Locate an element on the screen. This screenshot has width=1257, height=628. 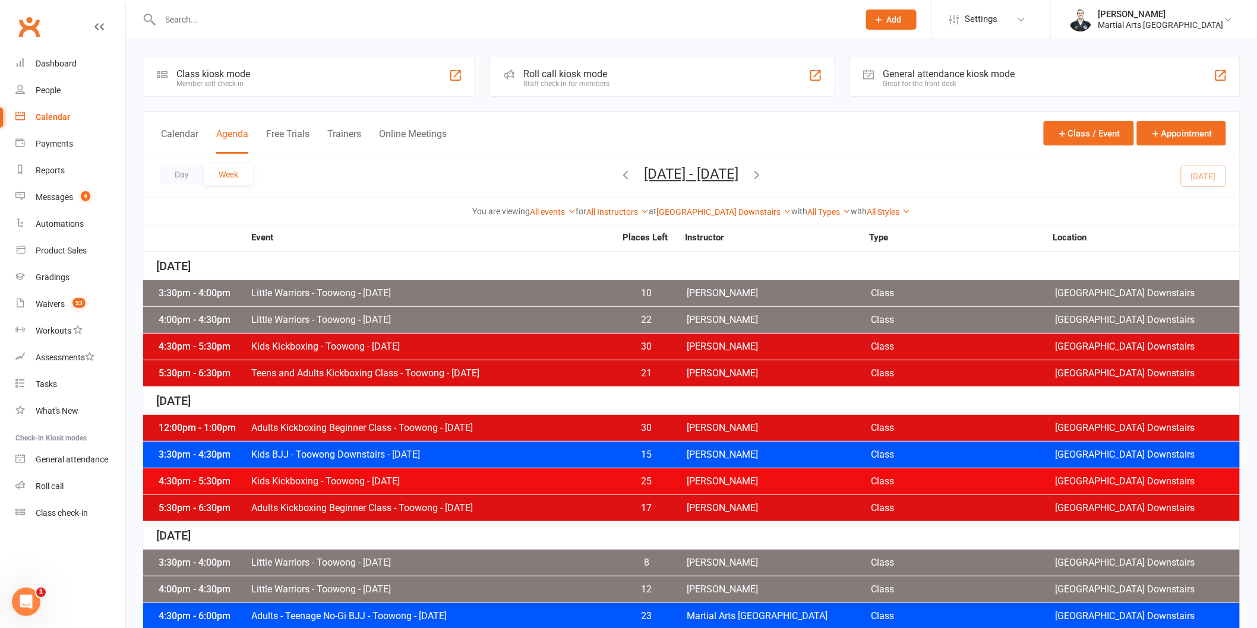
div: 12:00pm - 1:00pm is located at coordinates (203, 428).